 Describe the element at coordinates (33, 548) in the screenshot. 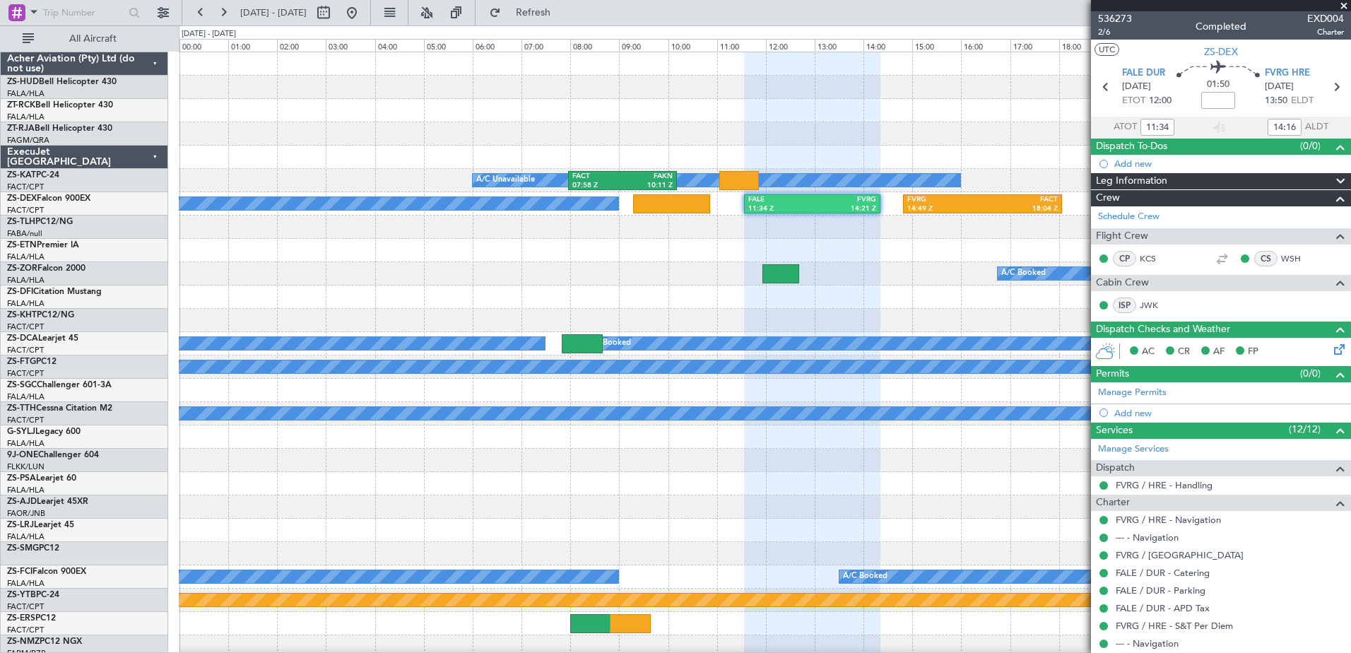

I see `a: ZS-SMGPC12` at that location.